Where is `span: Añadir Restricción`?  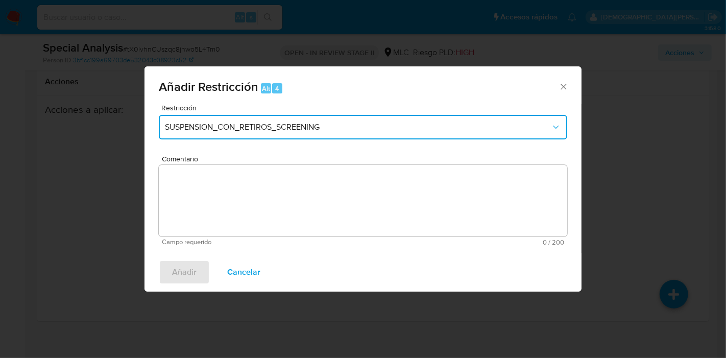 span: Añadir Restricción is located at coordinates (208, 86).